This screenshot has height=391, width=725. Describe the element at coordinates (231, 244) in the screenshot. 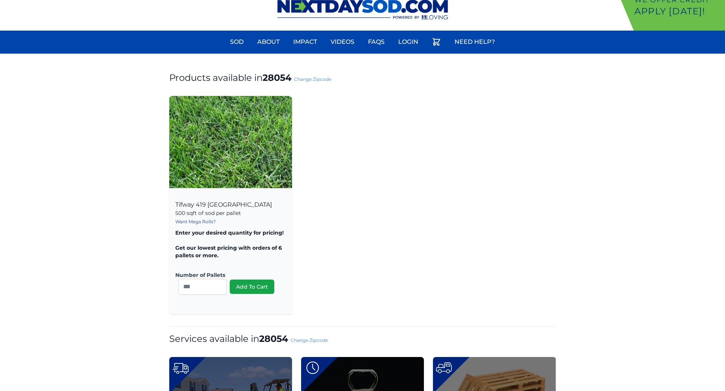

I see `p: Enter your desired quantity for pricing! Get our lowest pricing with orders of 6 pallets or more.` at that location.